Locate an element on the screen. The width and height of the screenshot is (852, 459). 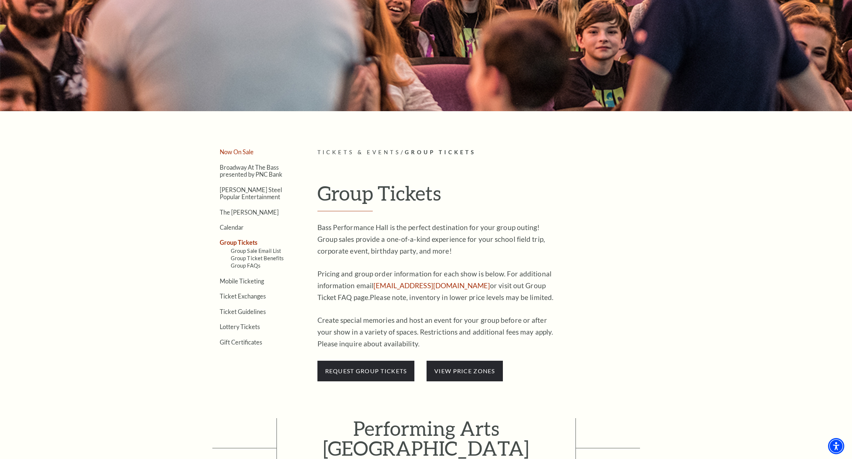
a: Group FAQs is located at coordinates (245, 266).